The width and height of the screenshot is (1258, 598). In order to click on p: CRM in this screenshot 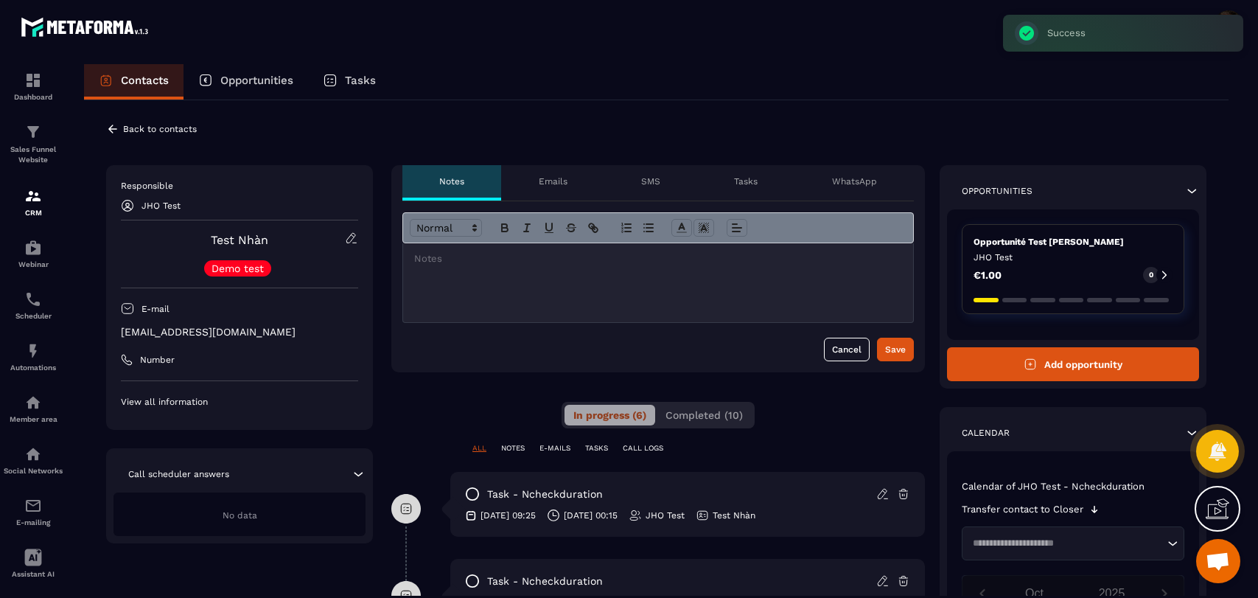, I will do `click(33, 212)`.